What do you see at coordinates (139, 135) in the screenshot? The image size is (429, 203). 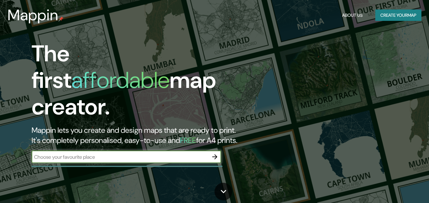 I see `h2: Mappin lets you create and design maps that are ready to print. It's completely personalised, eas...` at bounding box center [139, 135].